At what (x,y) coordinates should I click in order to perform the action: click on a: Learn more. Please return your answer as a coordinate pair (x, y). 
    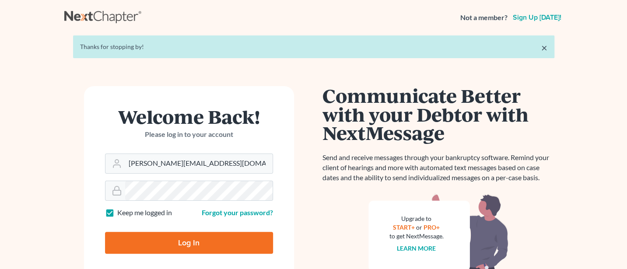
    Looking at the image, I should click on (416, 248).